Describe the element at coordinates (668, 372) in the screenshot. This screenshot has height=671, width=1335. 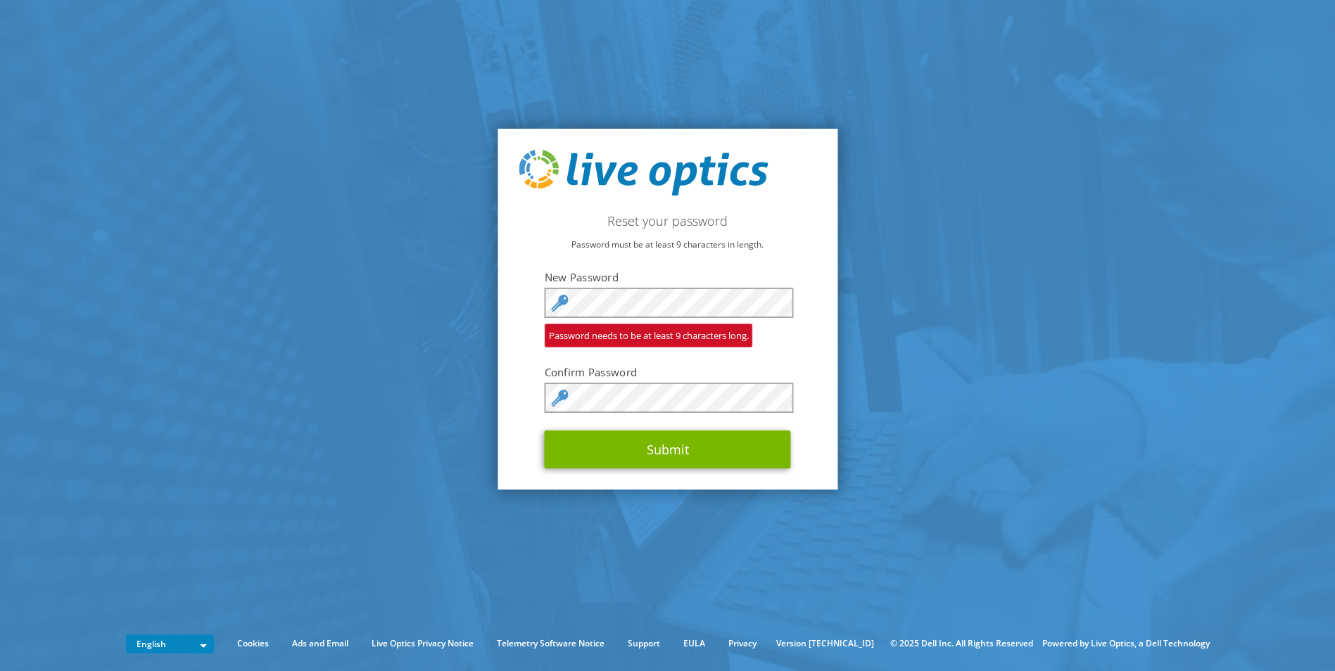
I see `label: Confirm Password` at that location.